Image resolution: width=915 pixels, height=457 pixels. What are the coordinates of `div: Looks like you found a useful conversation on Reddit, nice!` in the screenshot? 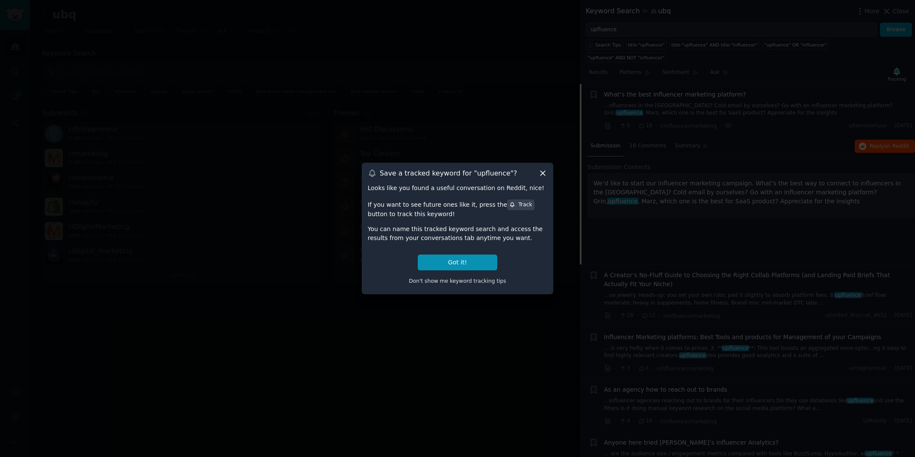 It's located at (457, 188).